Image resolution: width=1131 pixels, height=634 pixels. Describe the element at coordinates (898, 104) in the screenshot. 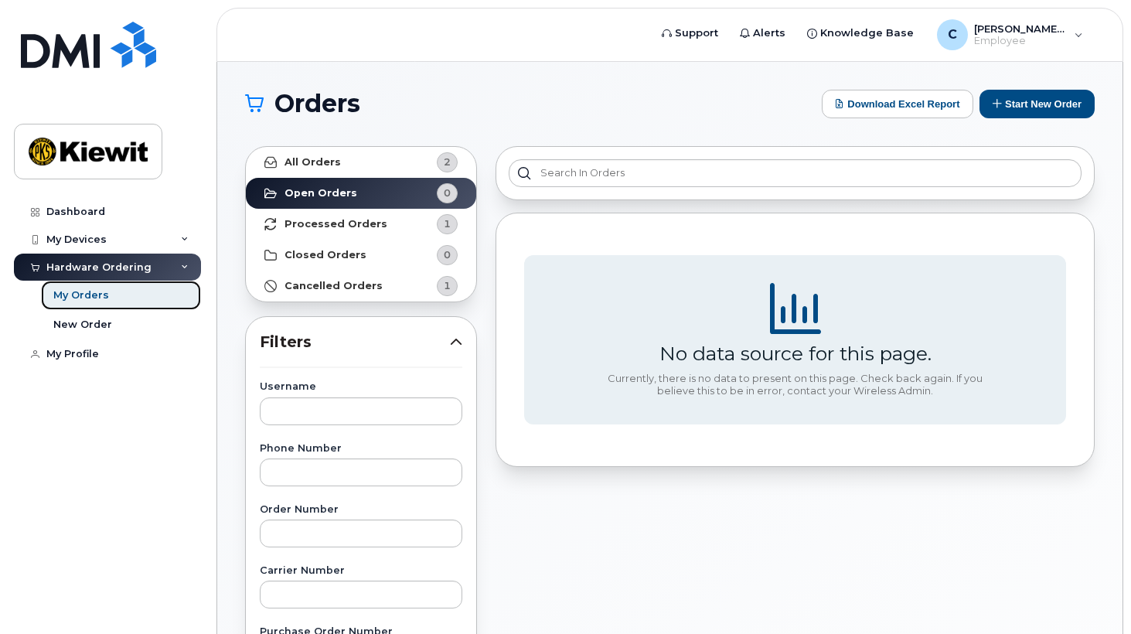

I see `button: Download Excel Report` at that location.